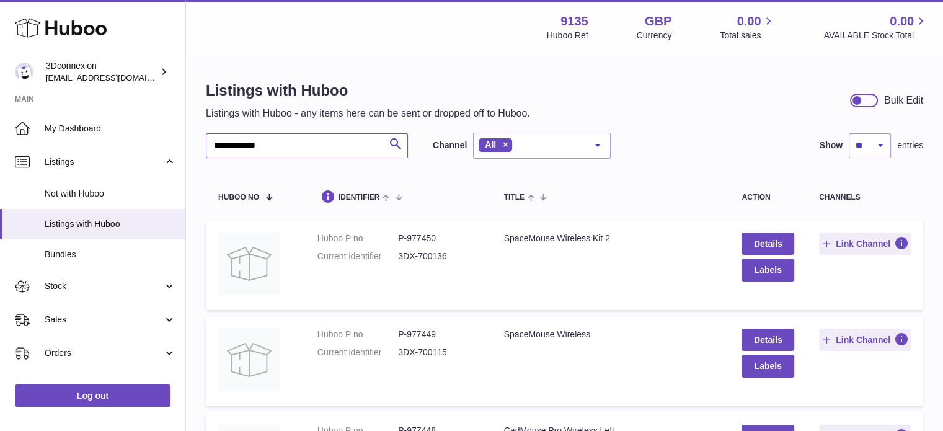  I want to click on dd: 3DX-700115, so click(438, 352).